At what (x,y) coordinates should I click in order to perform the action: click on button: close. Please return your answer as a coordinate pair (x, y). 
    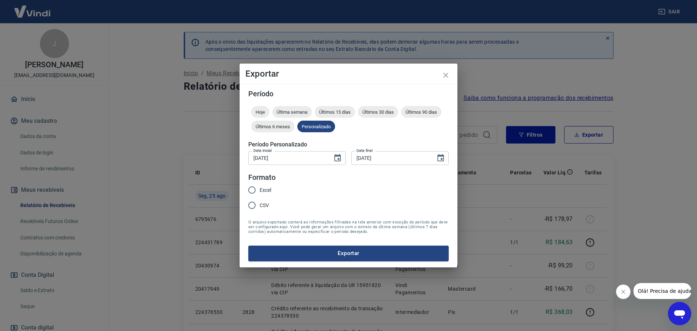
    Looking at the image, I should click on (446, 75).